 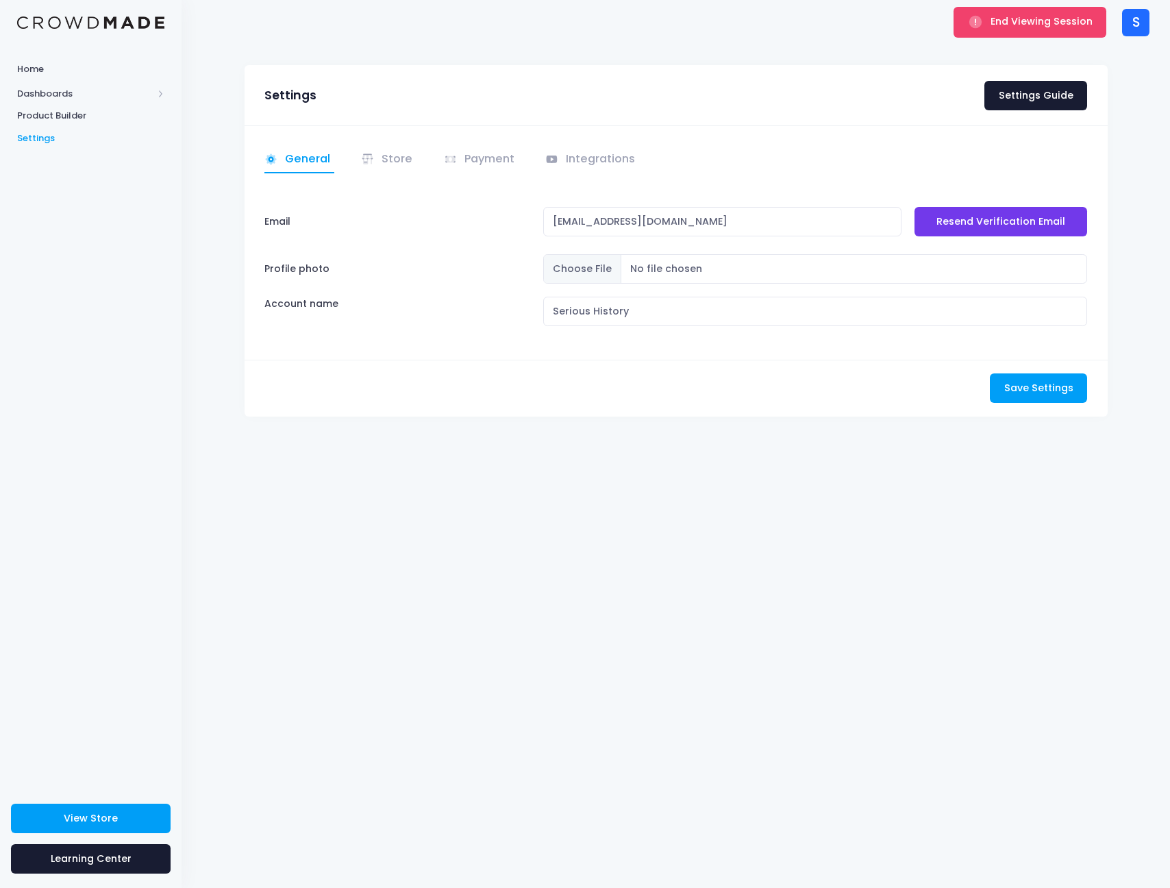 What do you see at coordinates (1036, 95) in the screenshot?
I see `a: Settings Guide` at bounding box center [1036, 95].